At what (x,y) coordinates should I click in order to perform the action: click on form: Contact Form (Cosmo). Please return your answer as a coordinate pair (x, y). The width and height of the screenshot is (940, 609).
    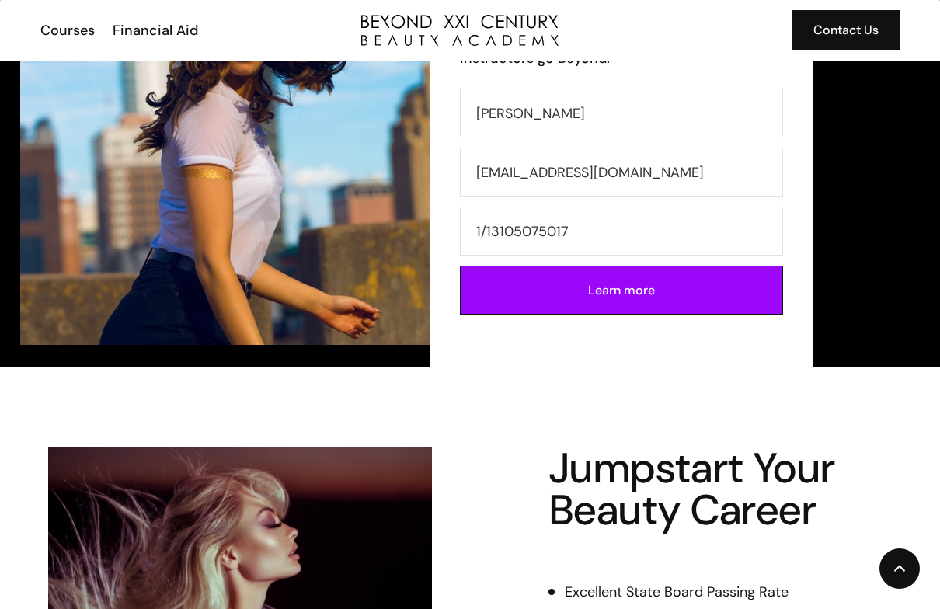
    Looking at the image, I should click on (621, 207).